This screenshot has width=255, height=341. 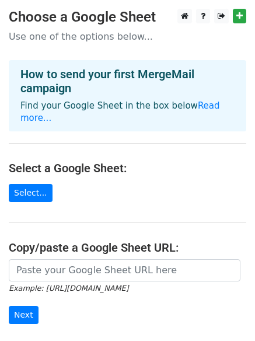 What do you see at coordinates (127, 17) in the screenshot?
I see `h3: Choose a Google Sheet` at bounding box center [127, 17].